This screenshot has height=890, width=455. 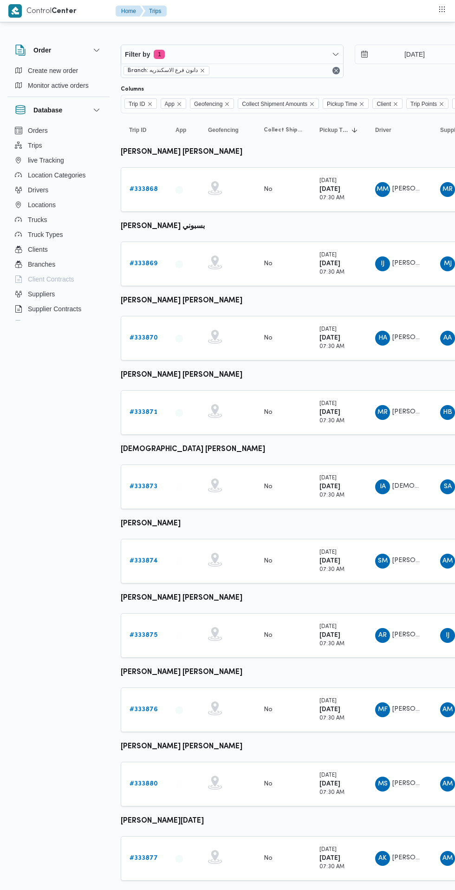 What do you see at coordinates (448, 635) in the screenshot?
I see `span: IJ` at bounding box center [448, 635].